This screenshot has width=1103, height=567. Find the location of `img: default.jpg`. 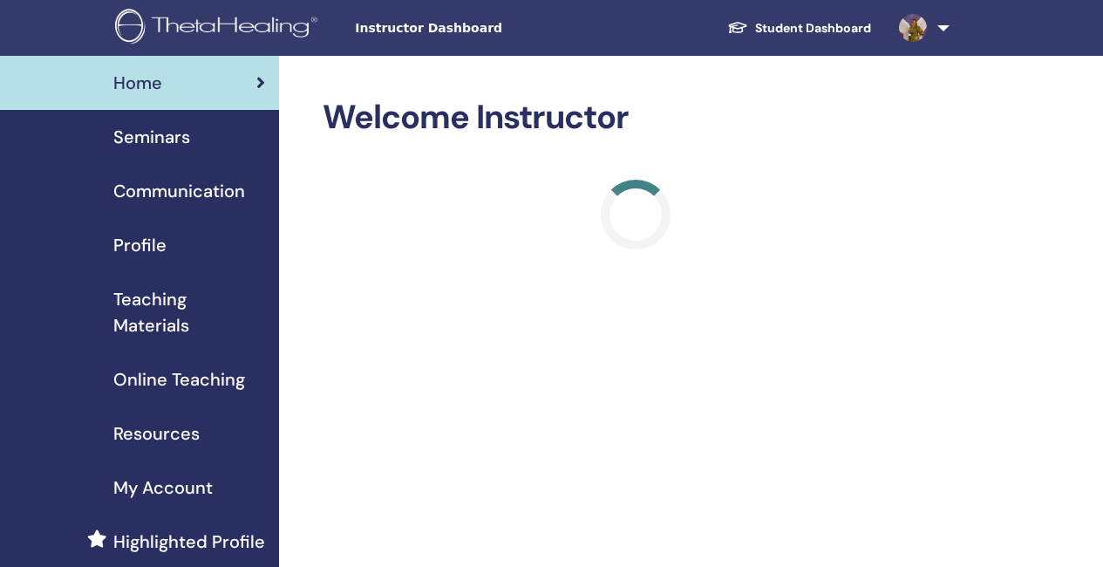

img: default.jpg is located at coordinates (913, 28).